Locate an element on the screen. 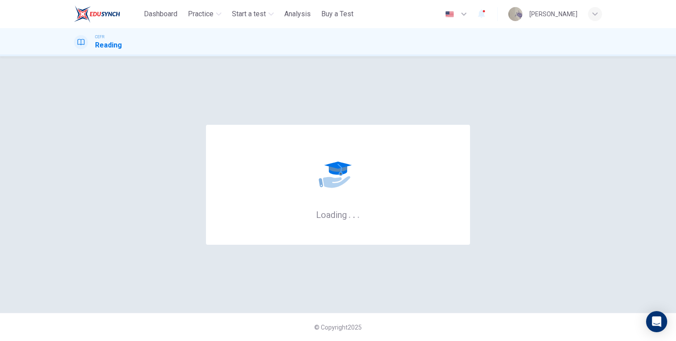 This screenshot has width=676, height=341. img: Profile picture is located at coordinates (515, 14).